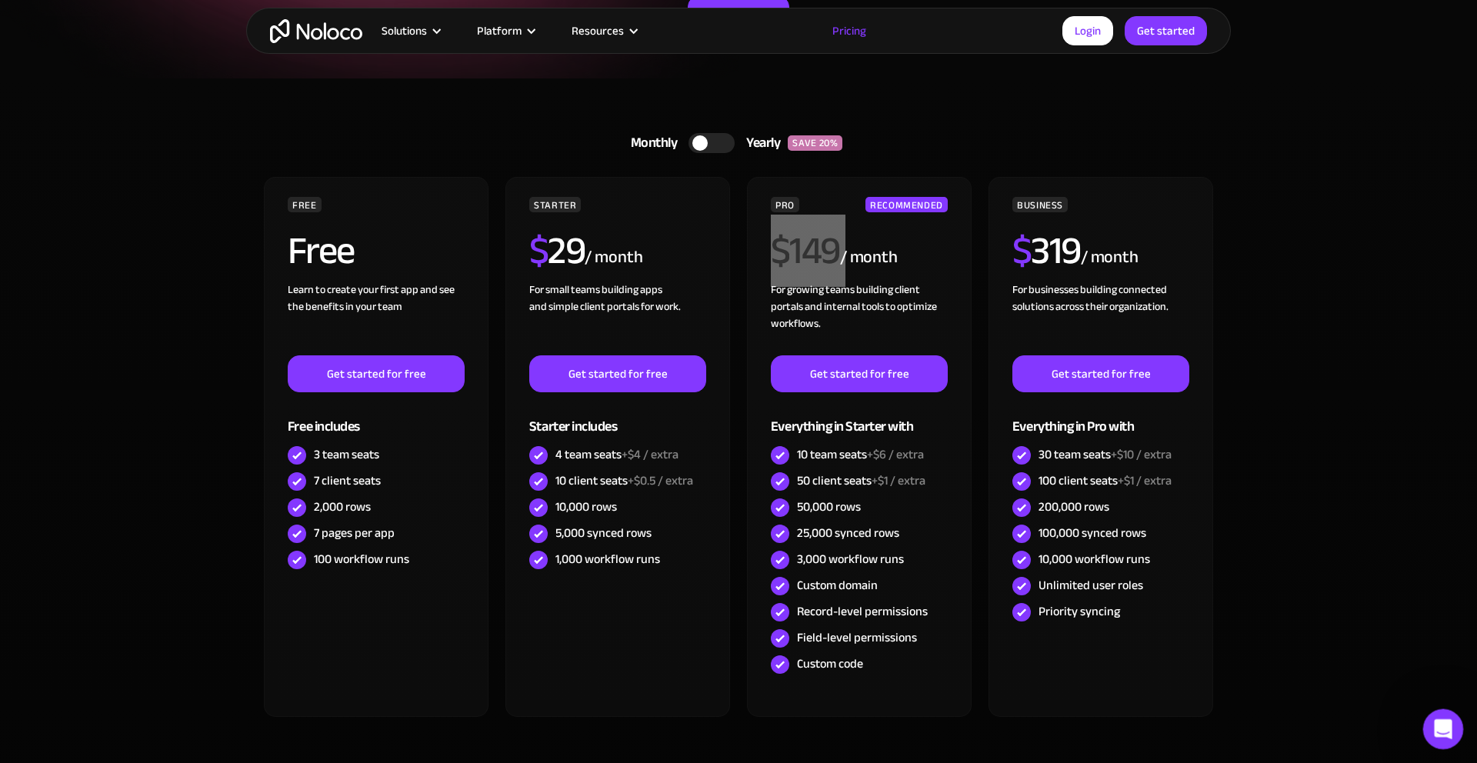  I want to click on div: 100,000 synced rows, so click(1092, 533).